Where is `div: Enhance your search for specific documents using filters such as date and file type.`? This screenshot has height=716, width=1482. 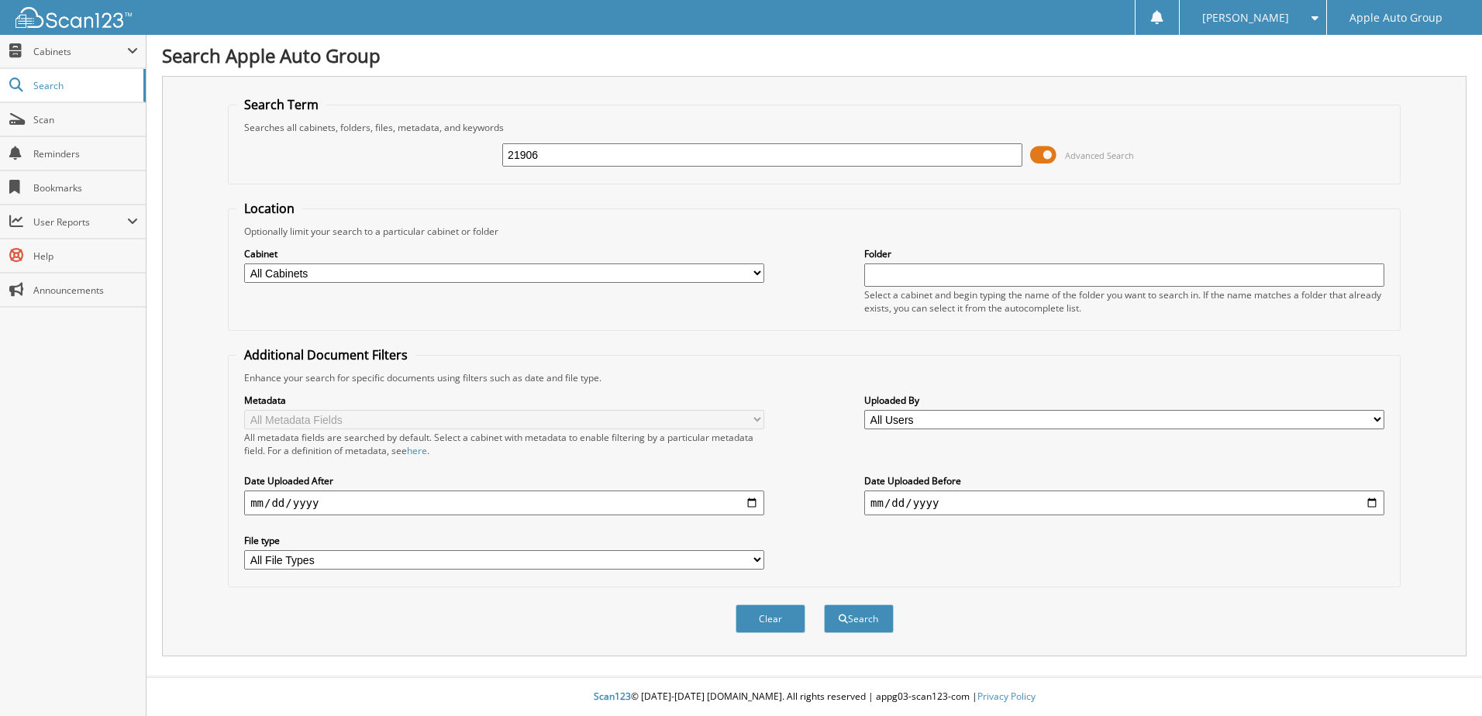
div: Enhance your search for specific documents using filters such as date and file type. is located at coordinates (814, 377).